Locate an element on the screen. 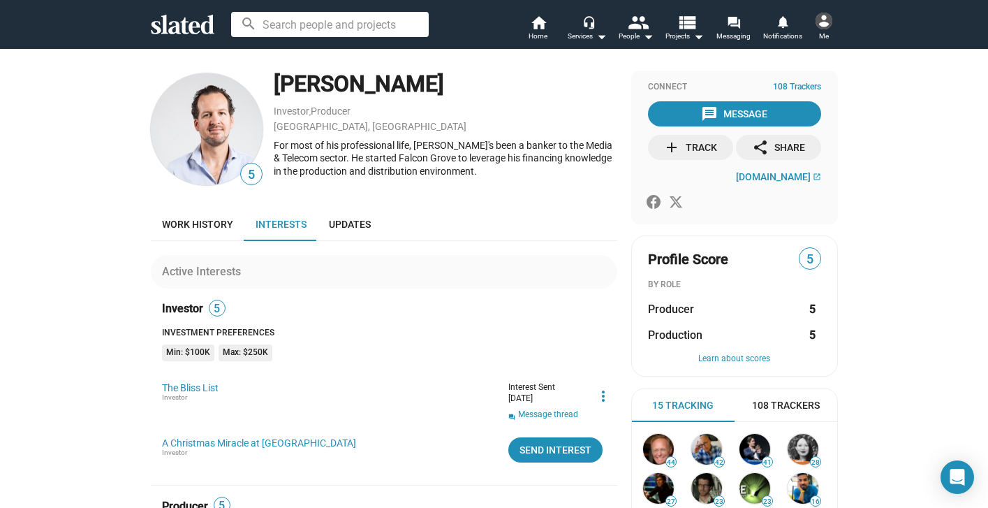 This screenshot has height=508, width=988. img: Ryan Cunningham is located at coordinates (755, 488).